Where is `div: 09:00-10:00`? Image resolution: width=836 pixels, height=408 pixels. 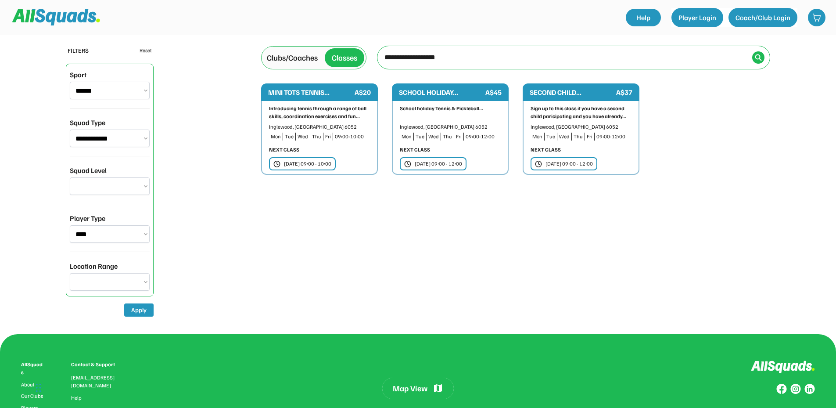 div: 09:00-10:00 is located at coordinates (352, 136).